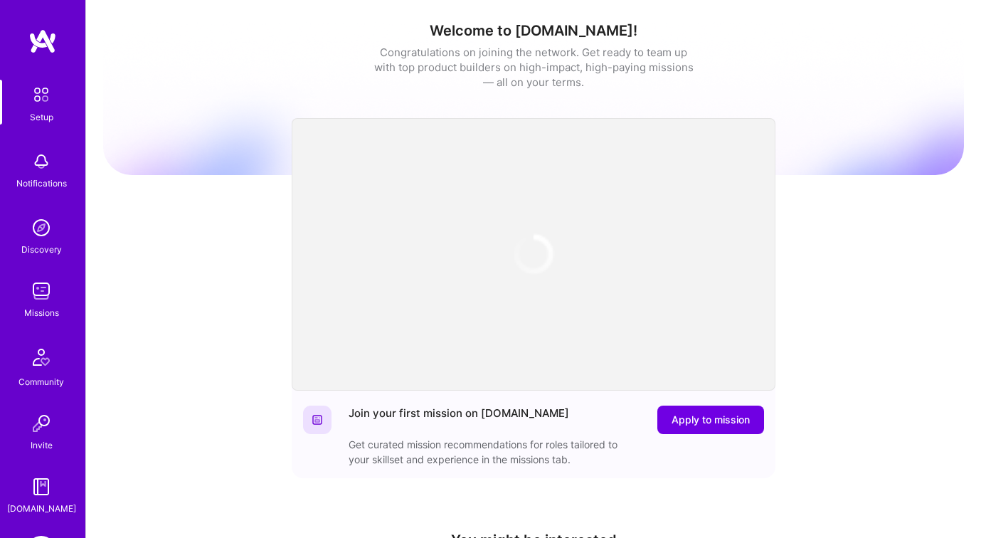  I want to click on img: bell, so click(41, 161).